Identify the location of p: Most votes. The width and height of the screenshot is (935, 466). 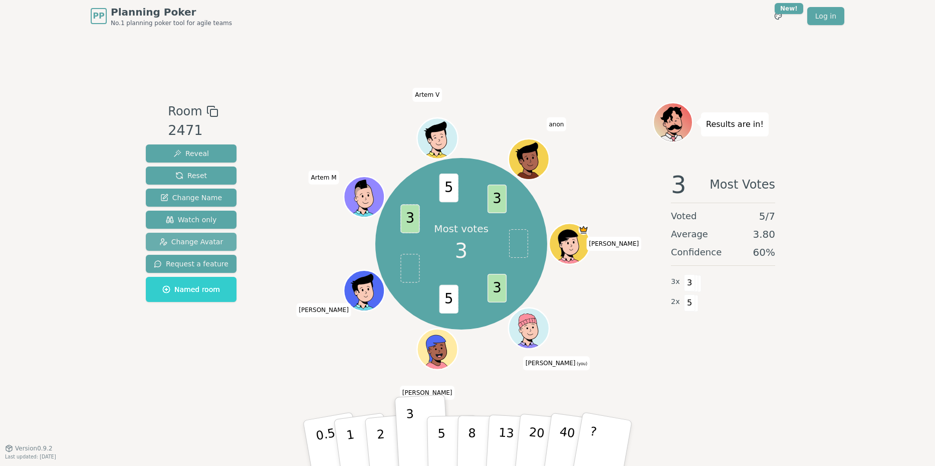
(461, 229).